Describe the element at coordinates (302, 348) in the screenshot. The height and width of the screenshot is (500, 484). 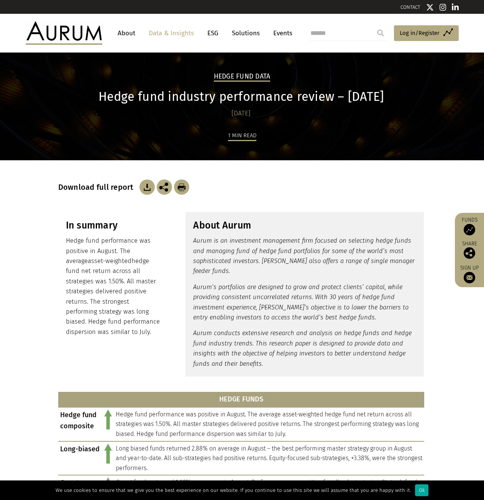
I see `em: Aurum conducts extensive research and analysis on hedge funds and hedge fund industry trends. Thi...` at that location.